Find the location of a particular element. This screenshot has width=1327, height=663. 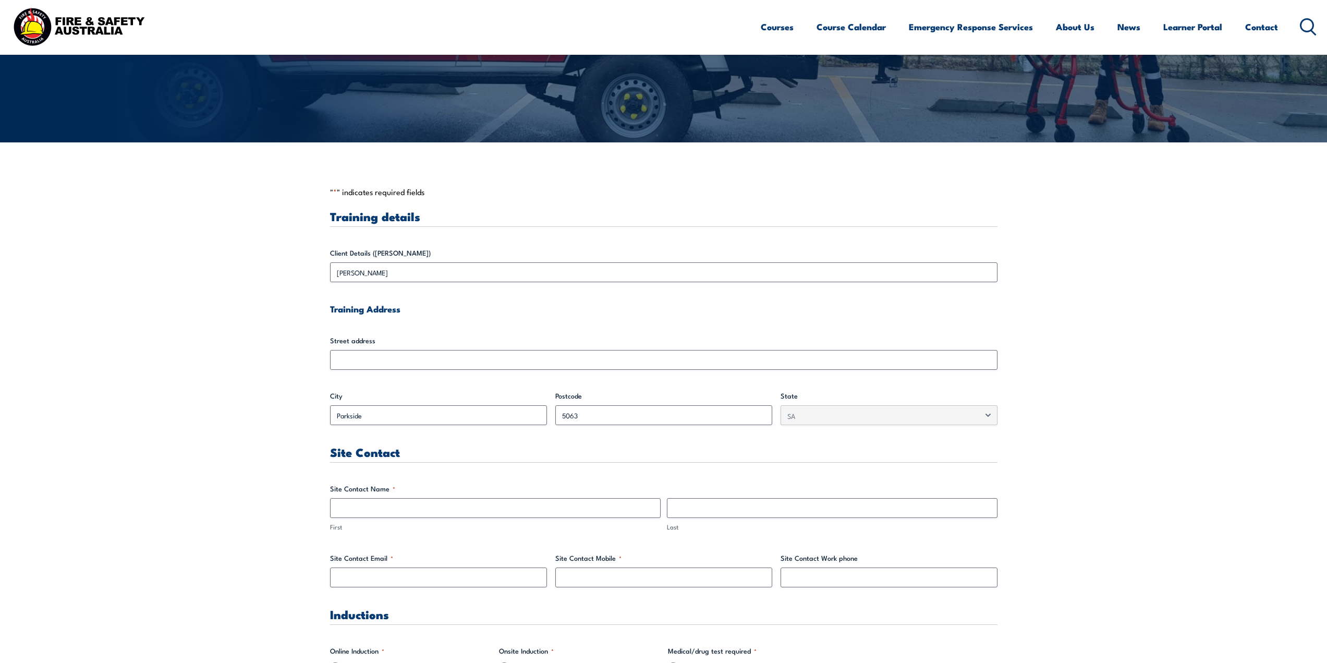

label: Site Contact Work phone is located at coordinates (889, 558).